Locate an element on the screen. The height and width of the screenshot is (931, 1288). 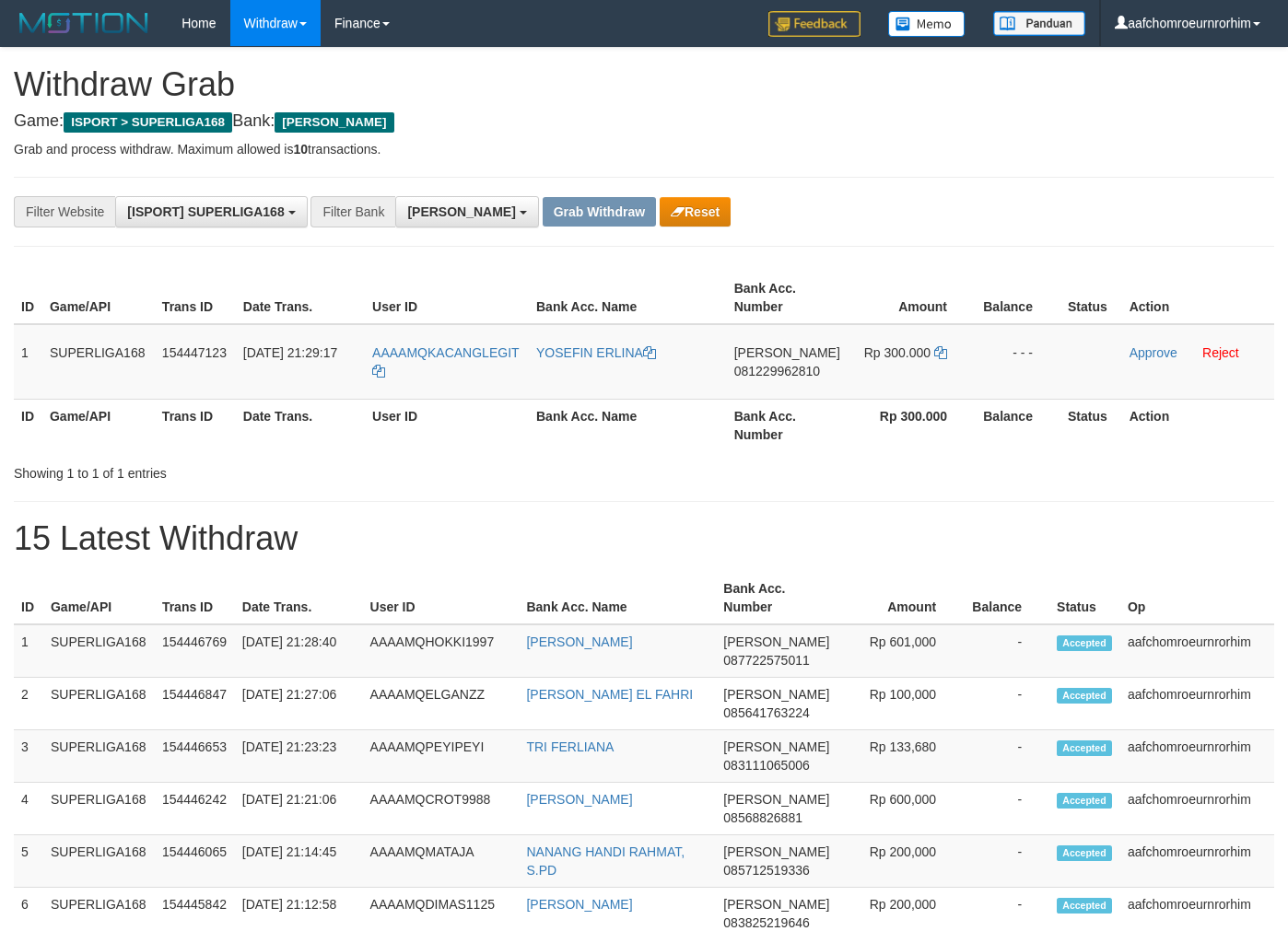
img: MOTION_logo.png is located at coordinates (84, 23).